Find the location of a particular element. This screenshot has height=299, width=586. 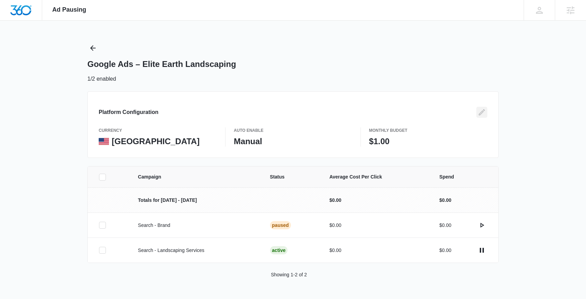

p: Search - Brand is located at coordinates (196, 225).